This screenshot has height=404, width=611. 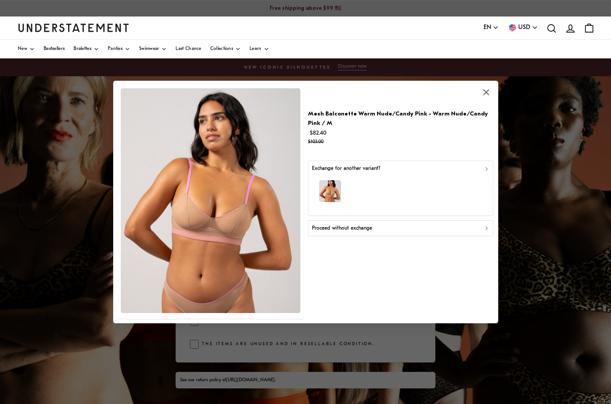 I want to click on p: Mesh Balconette Warm Nude/Candy Pink - Warm Nude/Candy Pink / M, so click(x=401, y=119).